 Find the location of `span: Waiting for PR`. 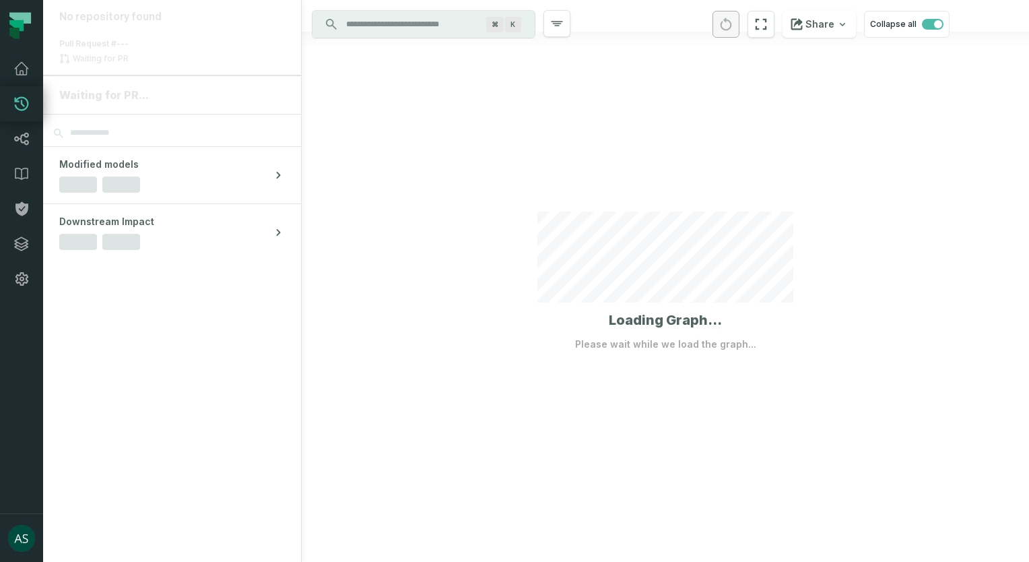

span: Waiting for PR is located at coordinates (100, 59).